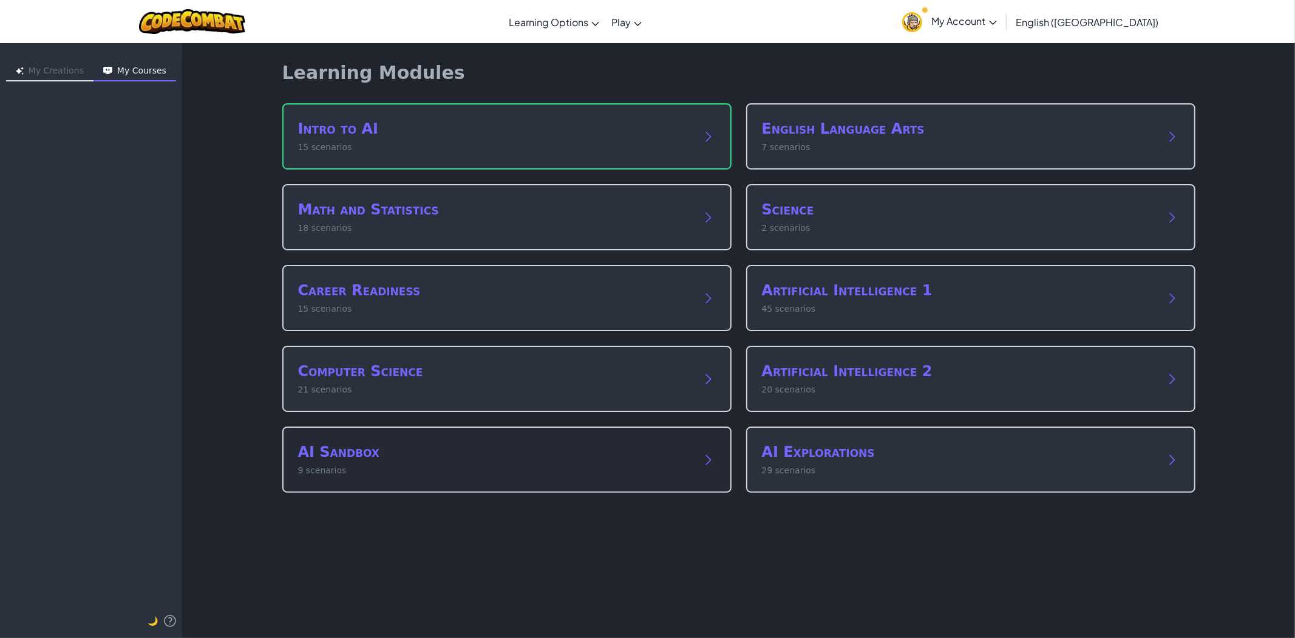 The width and height of the screenshot is (1295, 638). I want to click on h2: English Language Arts, so click(959, 129).